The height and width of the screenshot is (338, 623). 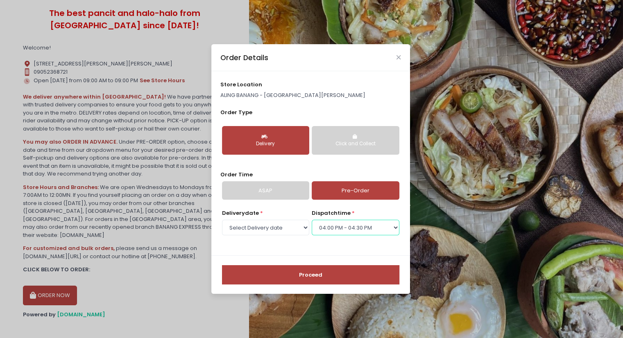 What do you see at coordinates (331, 213) in the screenshot?
I see `span: dispatch time` at bounding box center [331, 213].